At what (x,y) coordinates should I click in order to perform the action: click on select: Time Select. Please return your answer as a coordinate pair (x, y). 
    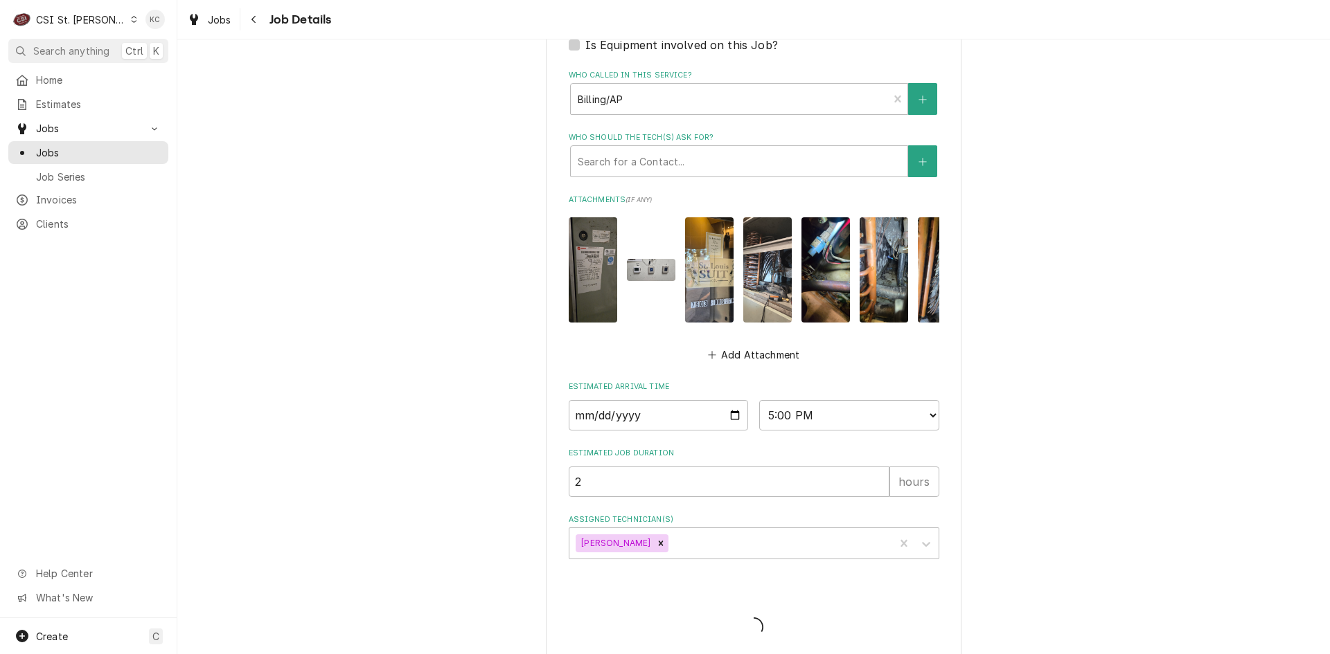
    Looking at the image, I should click on (849, 416).